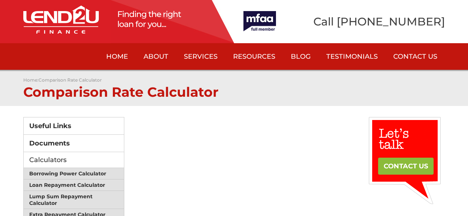  I want to click on a: Borrowing Power Calculator, so click(74, 174).